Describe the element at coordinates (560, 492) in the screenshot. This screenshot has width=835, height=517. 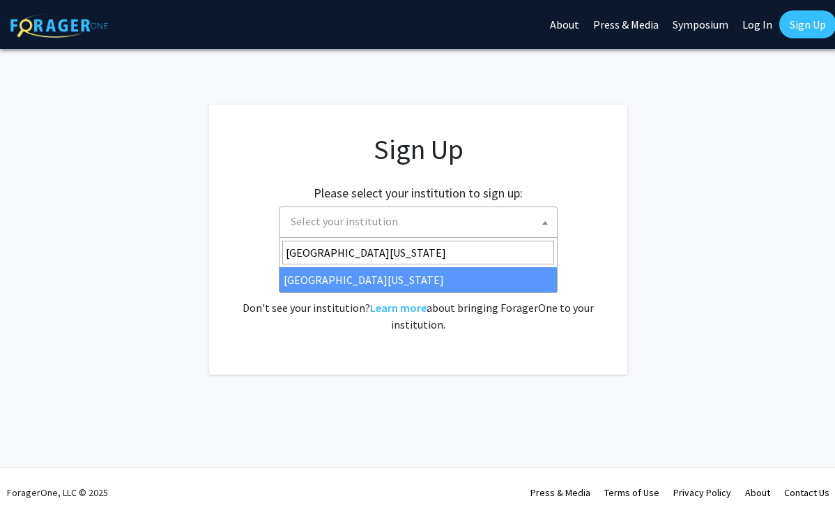
I see `a: Press & Media` at that location.